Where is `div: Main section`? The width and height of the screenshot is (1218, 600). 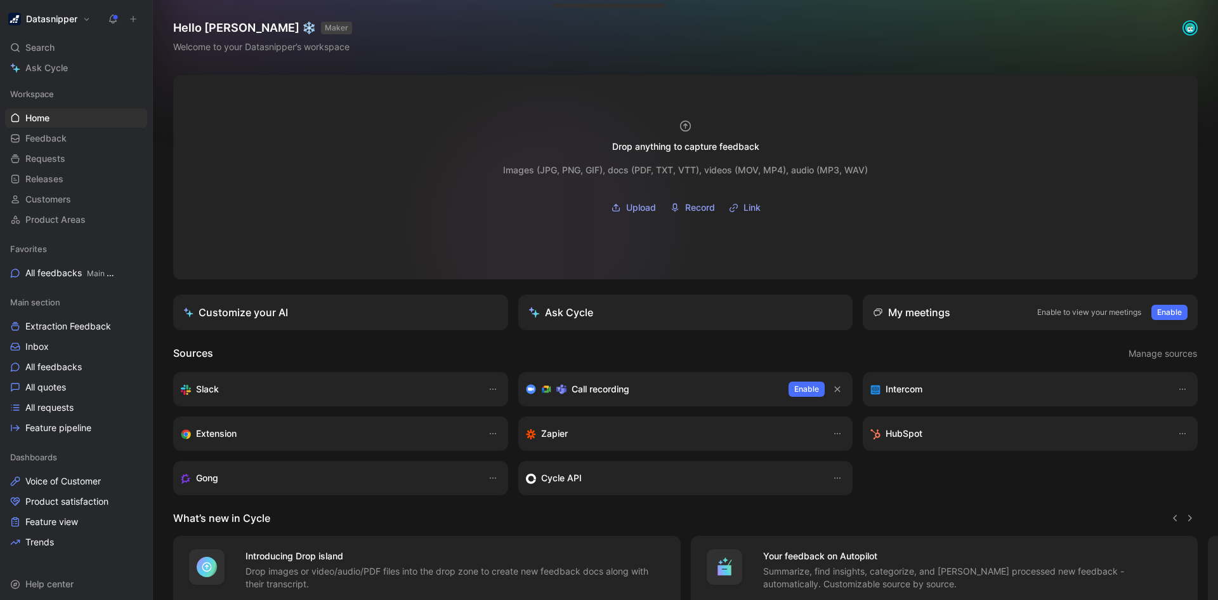
div: Main section is located at coordinates (76, 302).